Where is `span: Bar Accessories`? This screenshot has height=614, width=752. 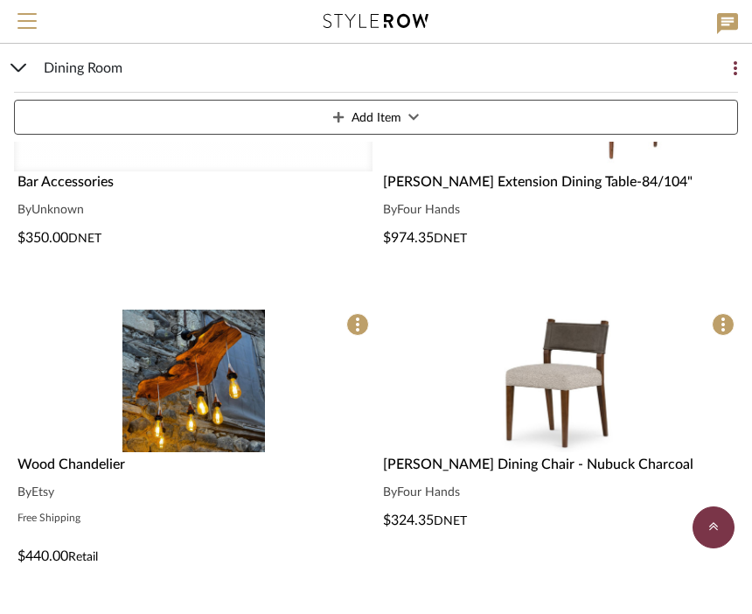 span: Bar Accessories is located at coordinates (66, 182).